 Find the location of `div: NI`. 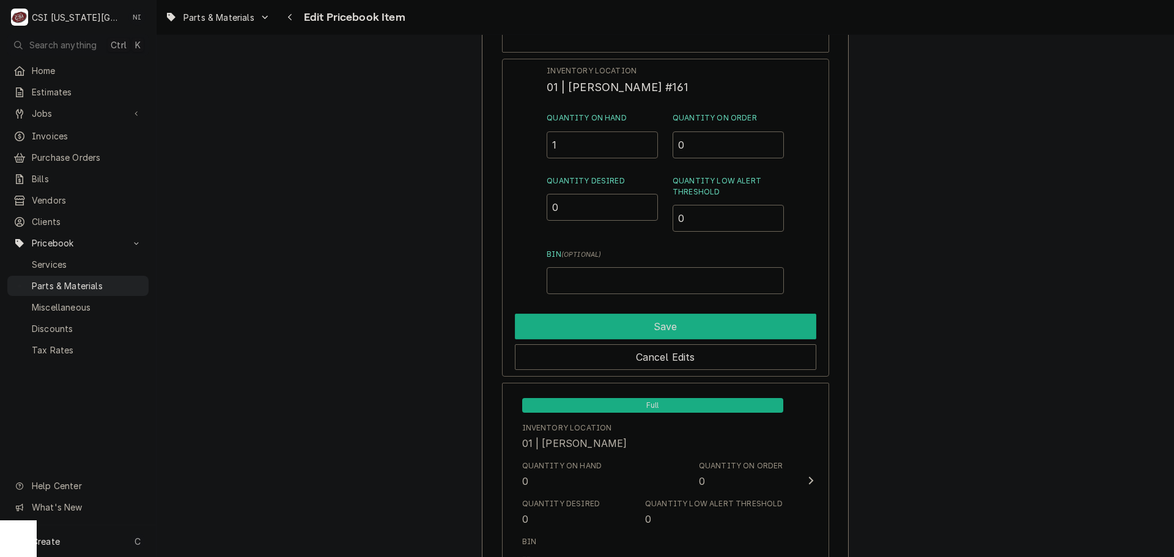

div: NI is located at coordinates (137, 17).